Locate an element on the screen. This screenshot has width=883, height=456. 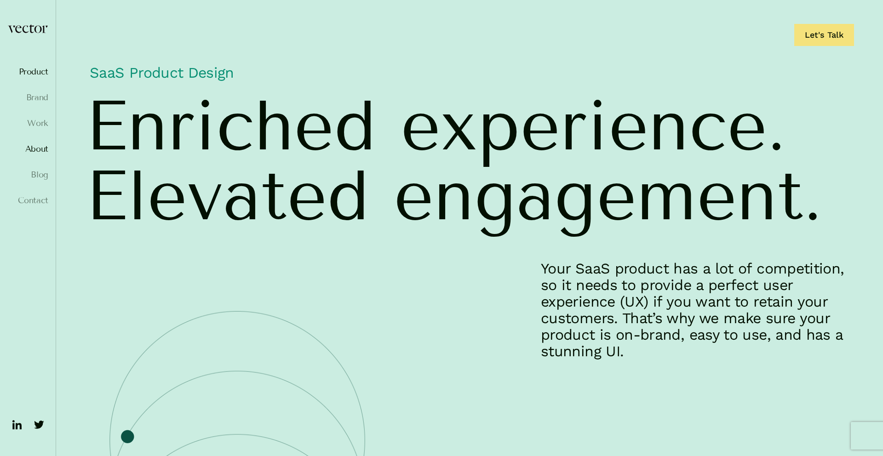
span: engagement. is located at coordinates (608, 196).